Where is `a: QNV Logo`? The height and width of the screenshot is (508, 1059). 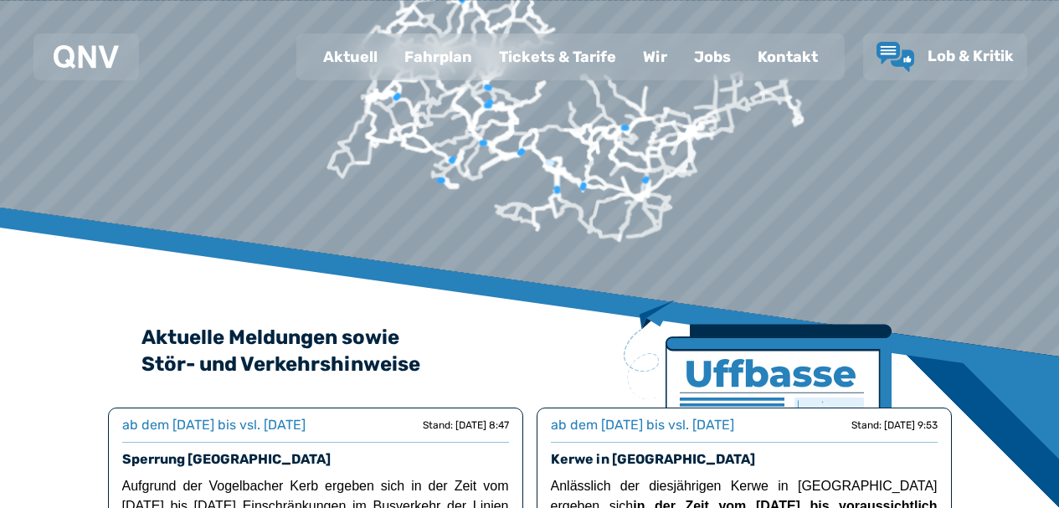 a: QNV Logo is located at coordinates (86, 57).